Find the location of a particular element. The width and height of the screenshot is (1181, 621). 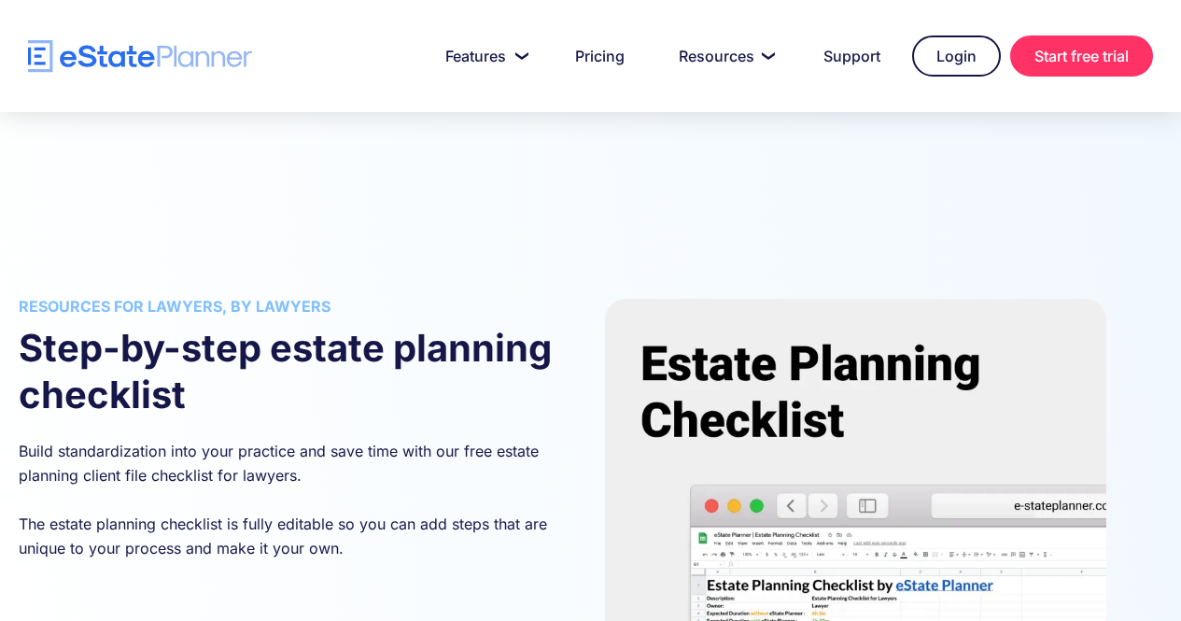

a: Pricing is located at coordinates (599, 56).